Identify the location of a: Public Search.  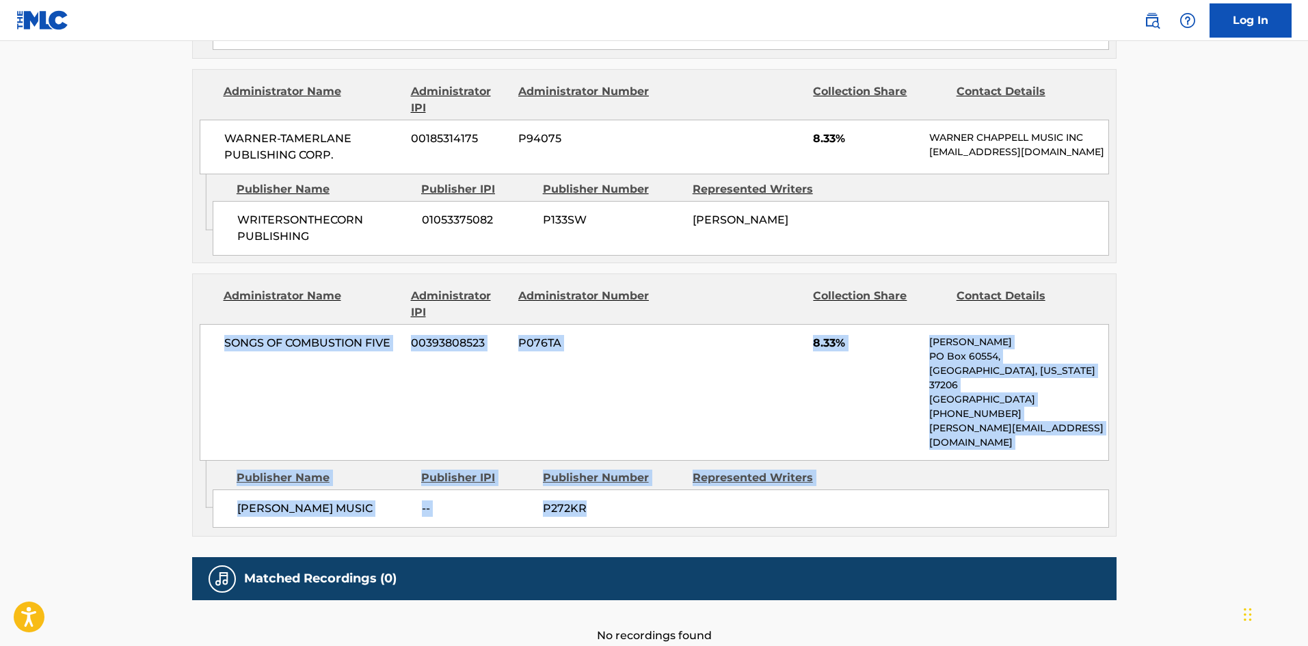
(1153, 21).